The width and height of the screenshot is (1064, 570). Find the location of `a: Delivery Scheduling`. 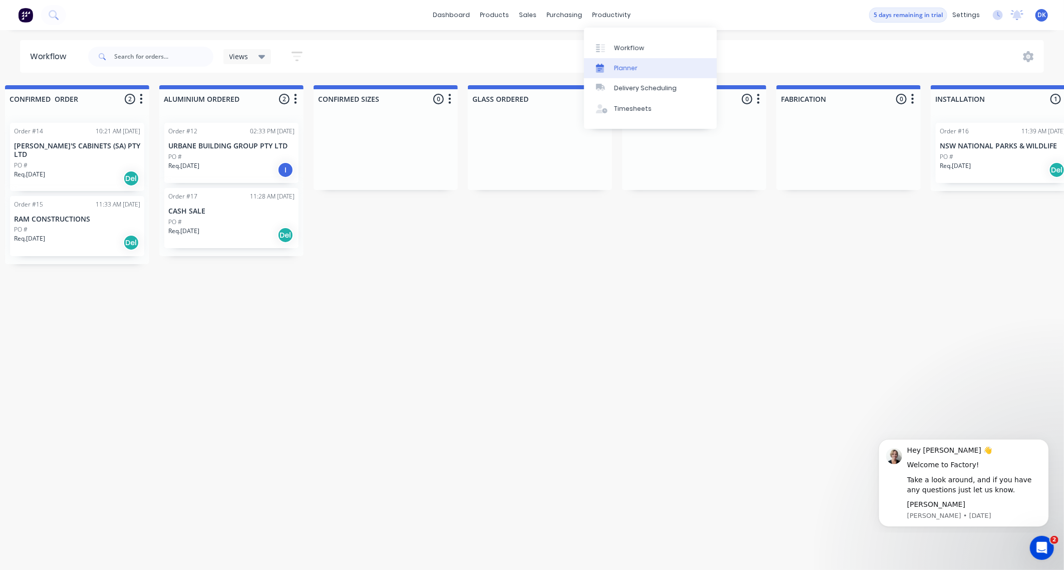

a: Delivery Scheduling is located at coordinates (650, 88).